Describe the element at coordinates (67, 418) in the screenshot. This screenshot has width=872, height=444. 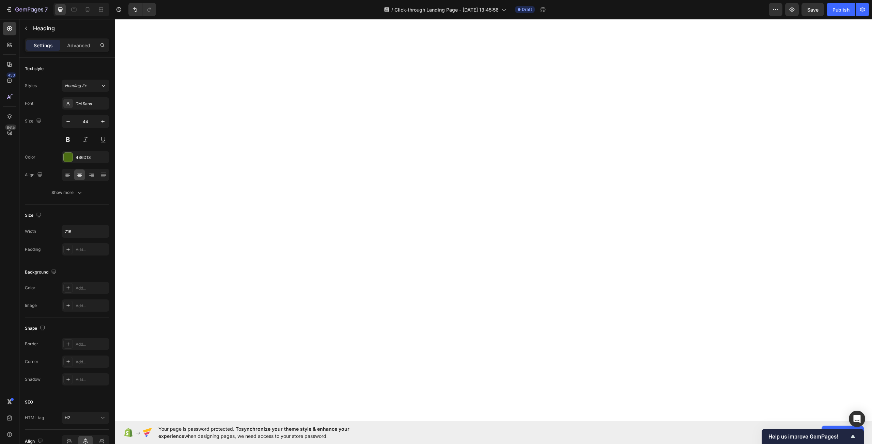
I see `span: H2` at that location.